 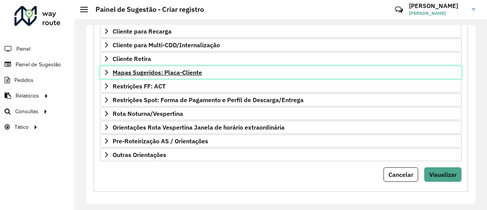 What do you see at coordinates (24, 80) in the screenshot?
I see `span: Pedidos` at bounding box center [24, 80].